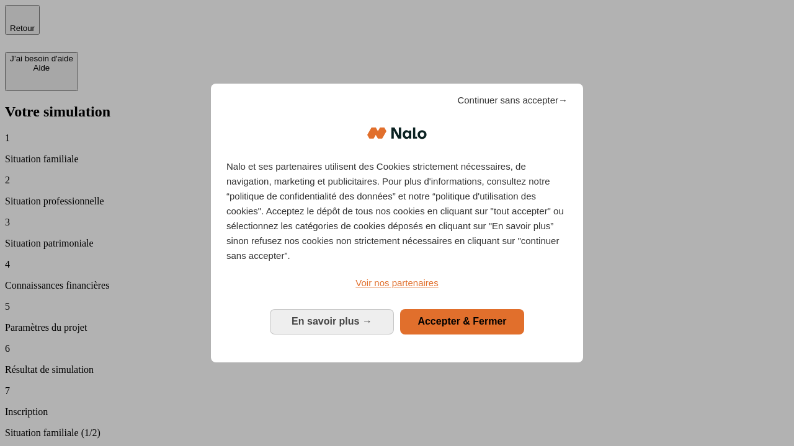  What do you see at coordinates (461, 321) in the screenshot?
I see `span: Accepter & Fermer` at bounding box center [461, 321].